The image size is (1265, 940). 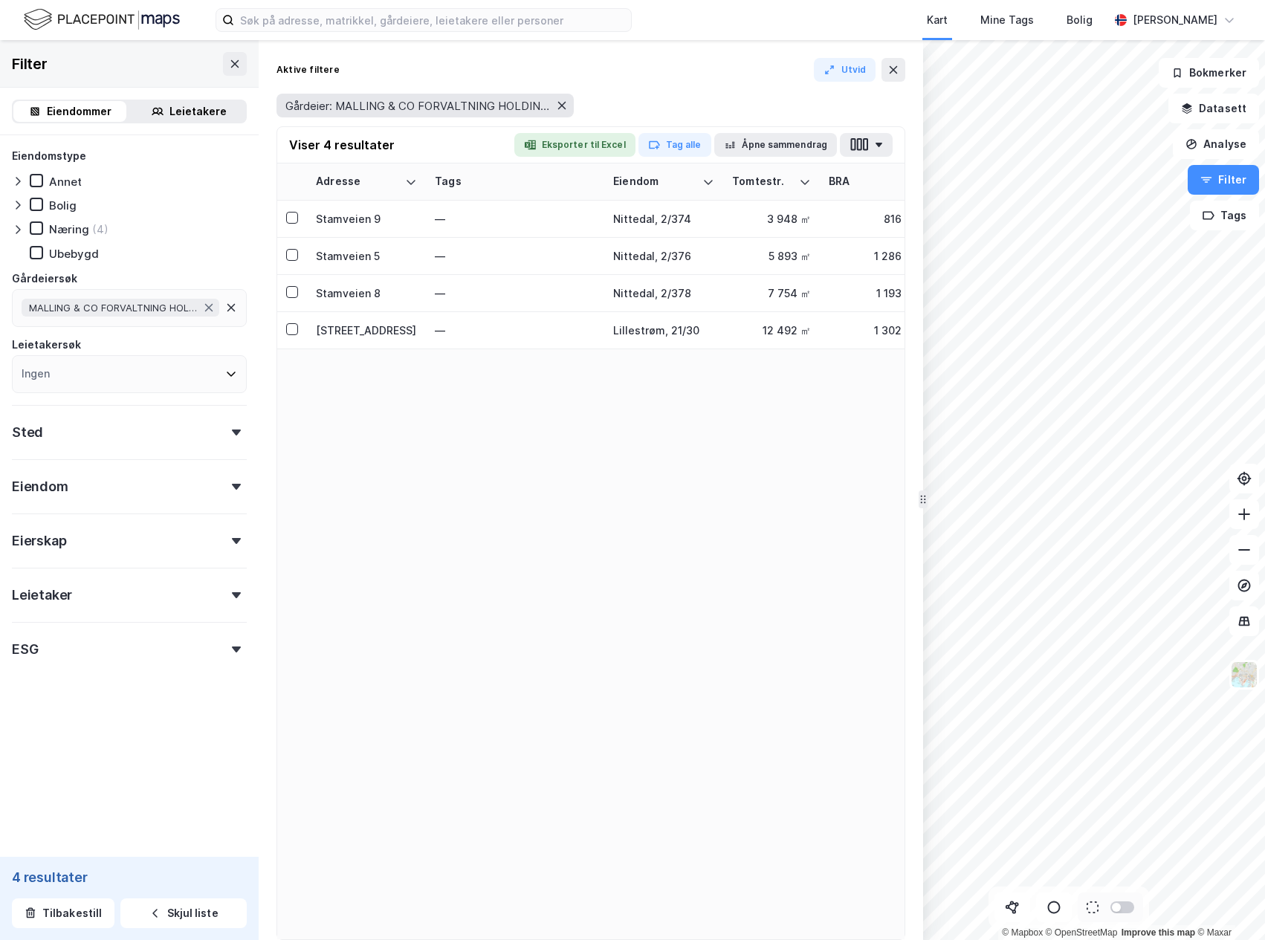 I want to click on button: Filter, so click(x=1223, y=180).